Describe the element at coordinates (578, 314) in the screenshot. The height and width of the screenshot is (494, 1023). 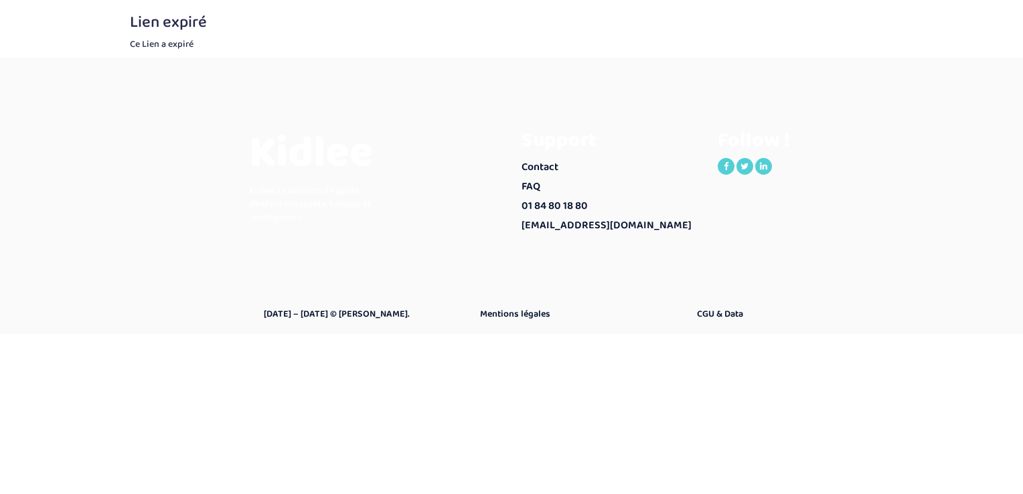
I see `a: Mentions légales` at that location.